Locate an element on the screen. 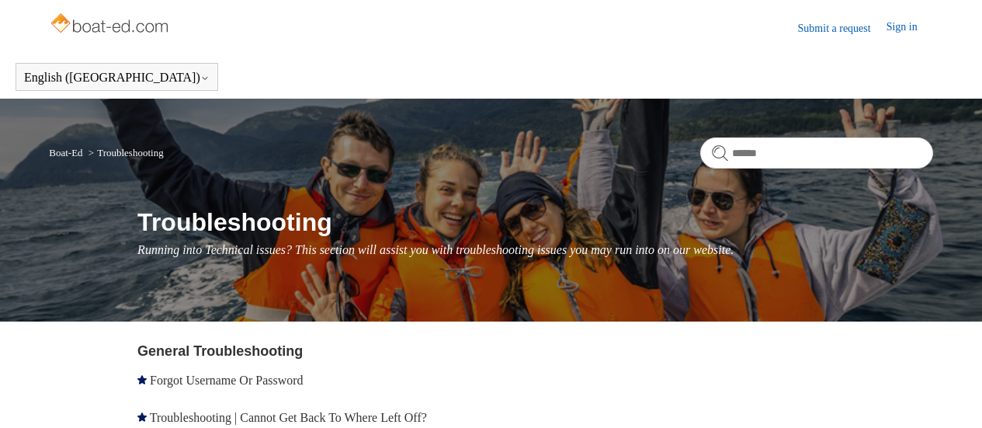 The width and height of the screenshot is (982, 428). img: Boat-Ed Help Center home page is located at coordinates (110, 25).